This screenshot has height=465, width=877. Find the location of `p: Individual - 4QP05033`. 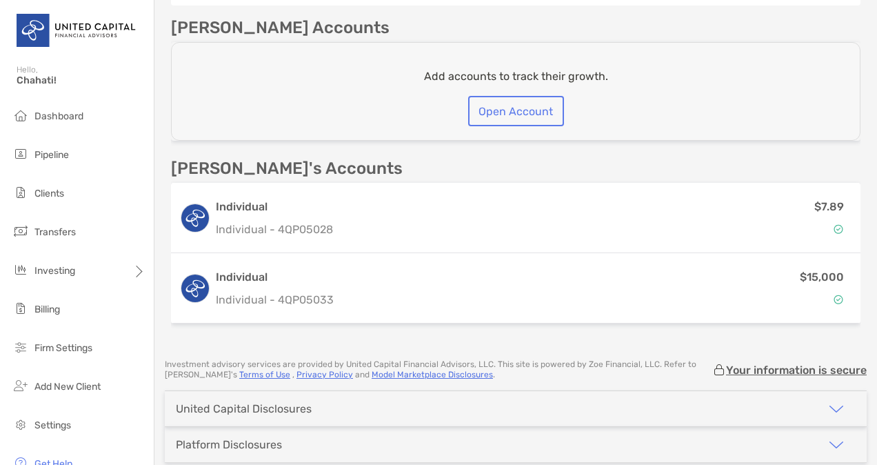

p: Individual - 4QP05033 is located at coordinates (274, 299).